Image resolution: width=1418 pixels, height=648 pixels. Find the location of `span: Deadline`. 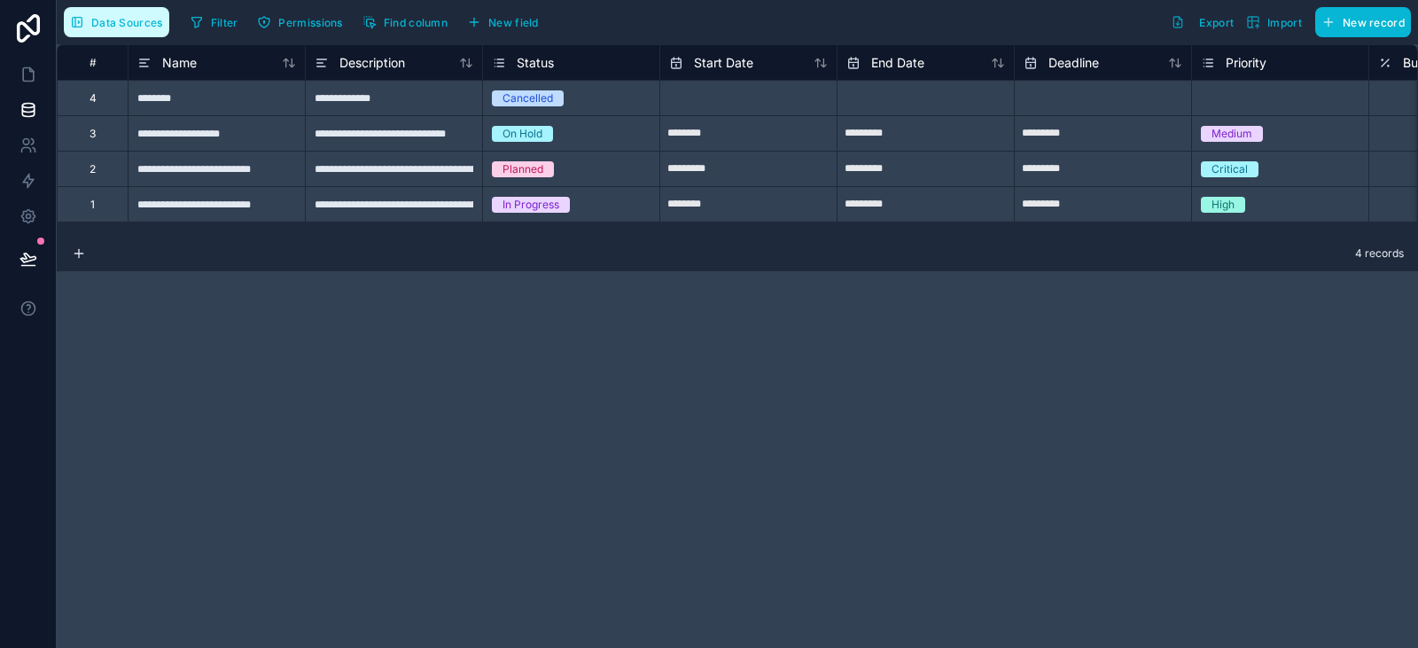

span: Deadline is located at coordinates (1073, 63).